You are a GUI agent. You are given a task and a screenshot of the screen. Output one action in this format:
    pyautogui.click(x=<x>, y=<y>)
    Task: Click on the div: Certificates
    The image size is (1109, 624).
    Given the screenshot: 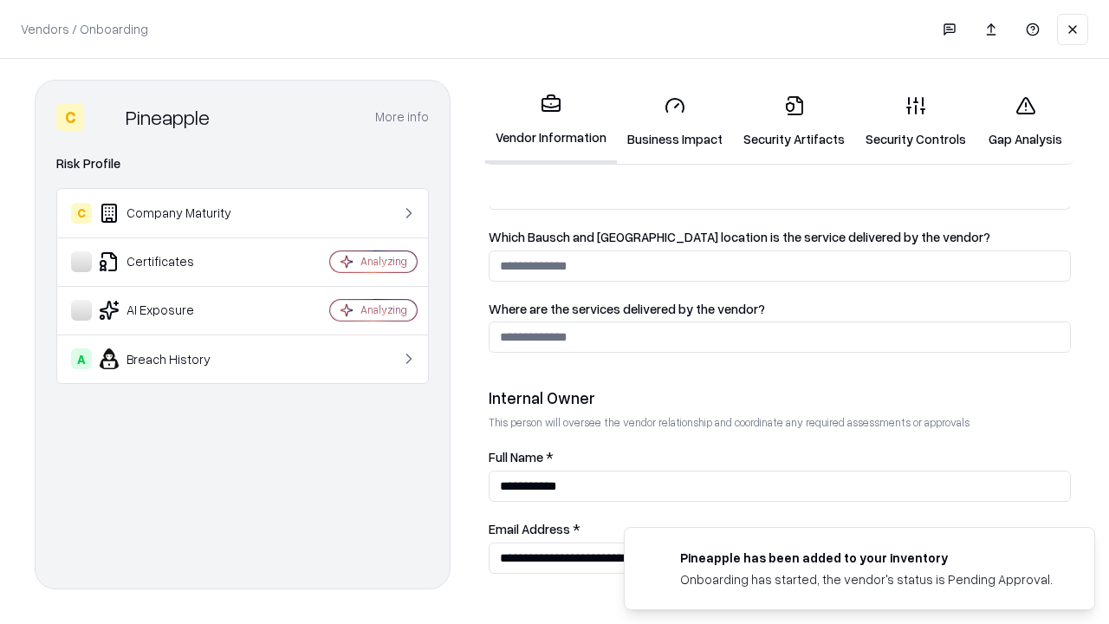 What is the action you would take?
    pyautogui.click(x=174, y=262)
    